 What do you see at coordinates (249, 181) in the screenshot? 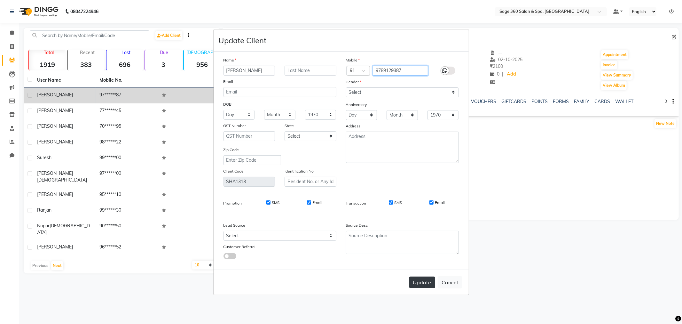
I see `input: Client Code` at bounding box center [249, 181].